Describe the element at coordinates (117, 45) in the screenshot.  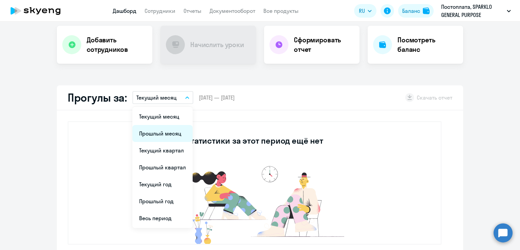
I see `h4: Добавить сотрудников` at that location.